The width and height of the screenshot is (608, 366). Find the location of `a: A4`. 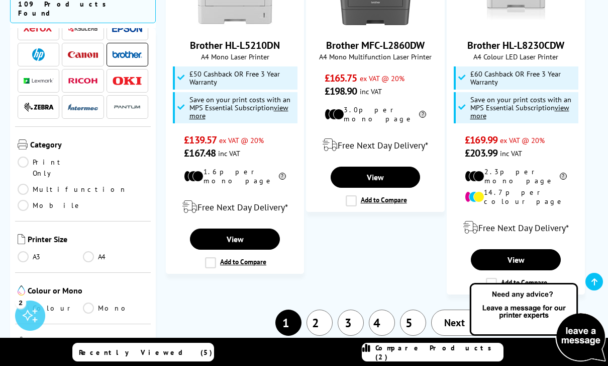

a: A4 is located at coordinates (116, 256).